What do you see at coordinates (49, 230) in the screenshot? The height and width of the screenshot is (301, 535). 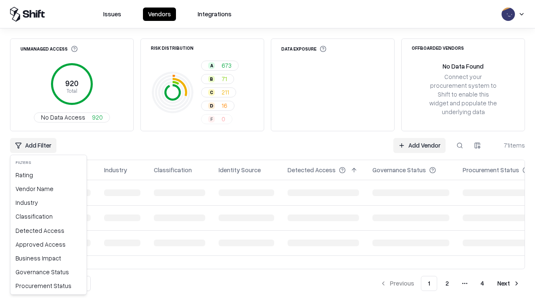 I see `div: Detected Access` at bounding box center [49, 230].